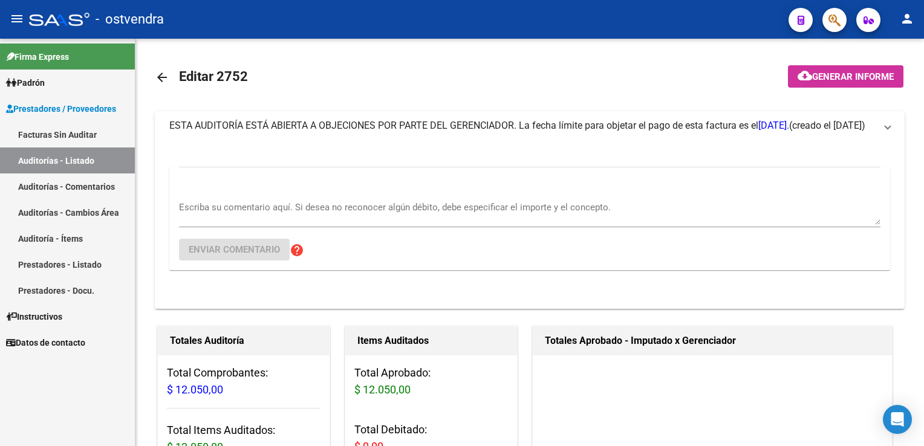 This screenshot has height=446, width=924. What do you see at coordinates (530, 224) in the screenshot?
I see `div: ESTA AUDITORÍA ESTÁ ABIERTA A OBJECIONES POR PARTE DEL GERENCIADOR. La fecha límite para objetar ...` at bounding box center [530, 224].